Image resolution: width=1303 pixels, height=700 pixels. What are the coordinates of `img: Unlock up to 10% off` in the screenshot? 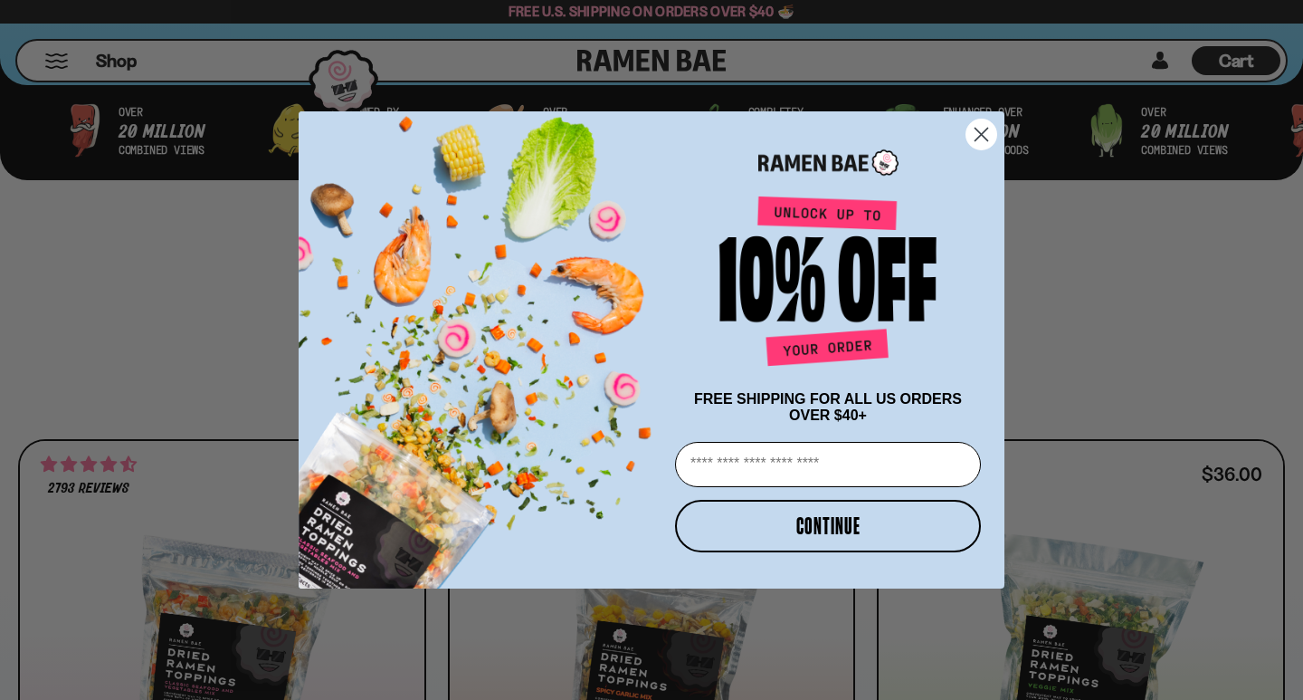 It's located at (828, 284).